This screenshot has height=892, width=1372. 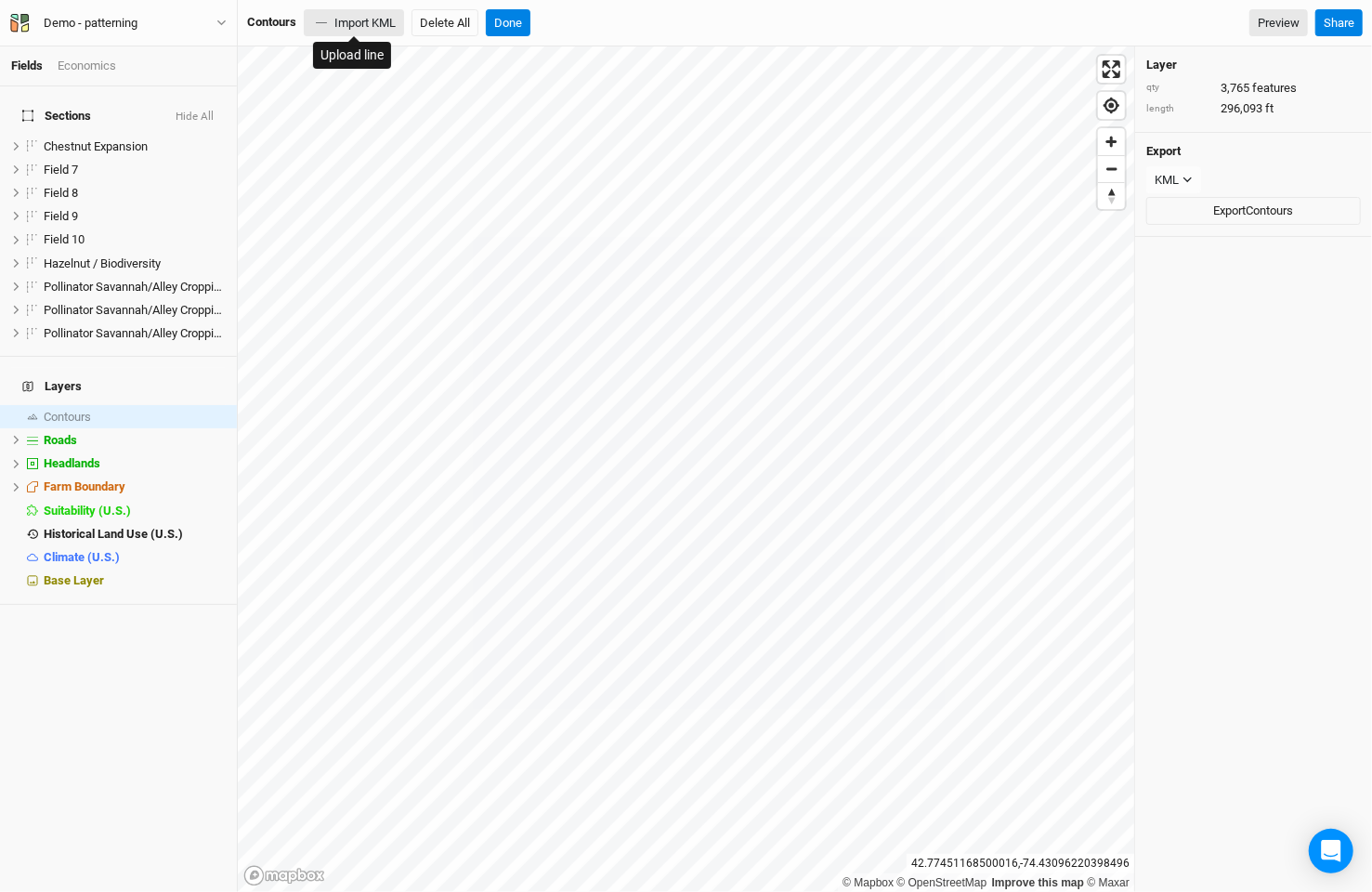 I want to click on div: Suitability (U.S.), so click(x=135, y=511).